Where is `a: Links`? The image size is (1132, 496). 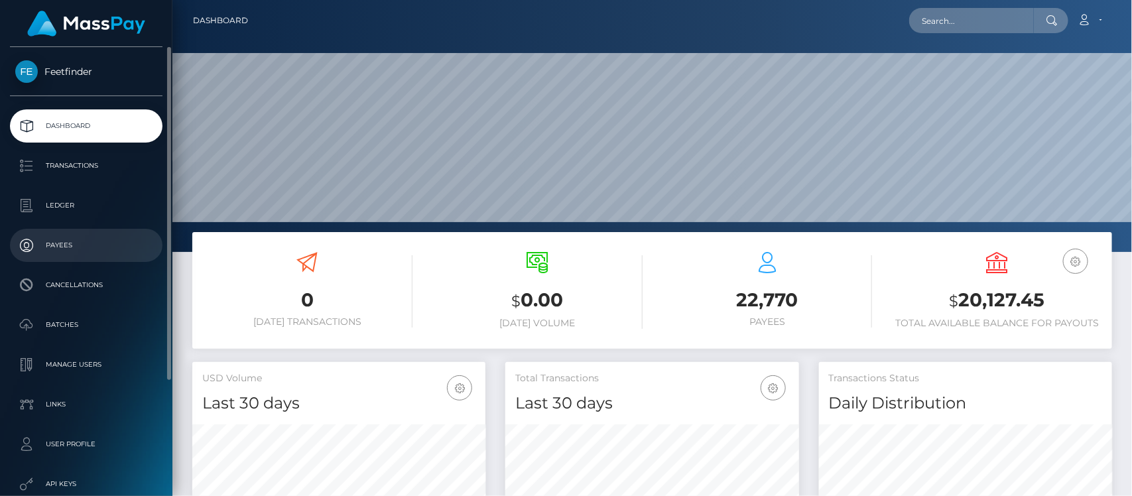 a: Links is located at coordinates (86, 405).